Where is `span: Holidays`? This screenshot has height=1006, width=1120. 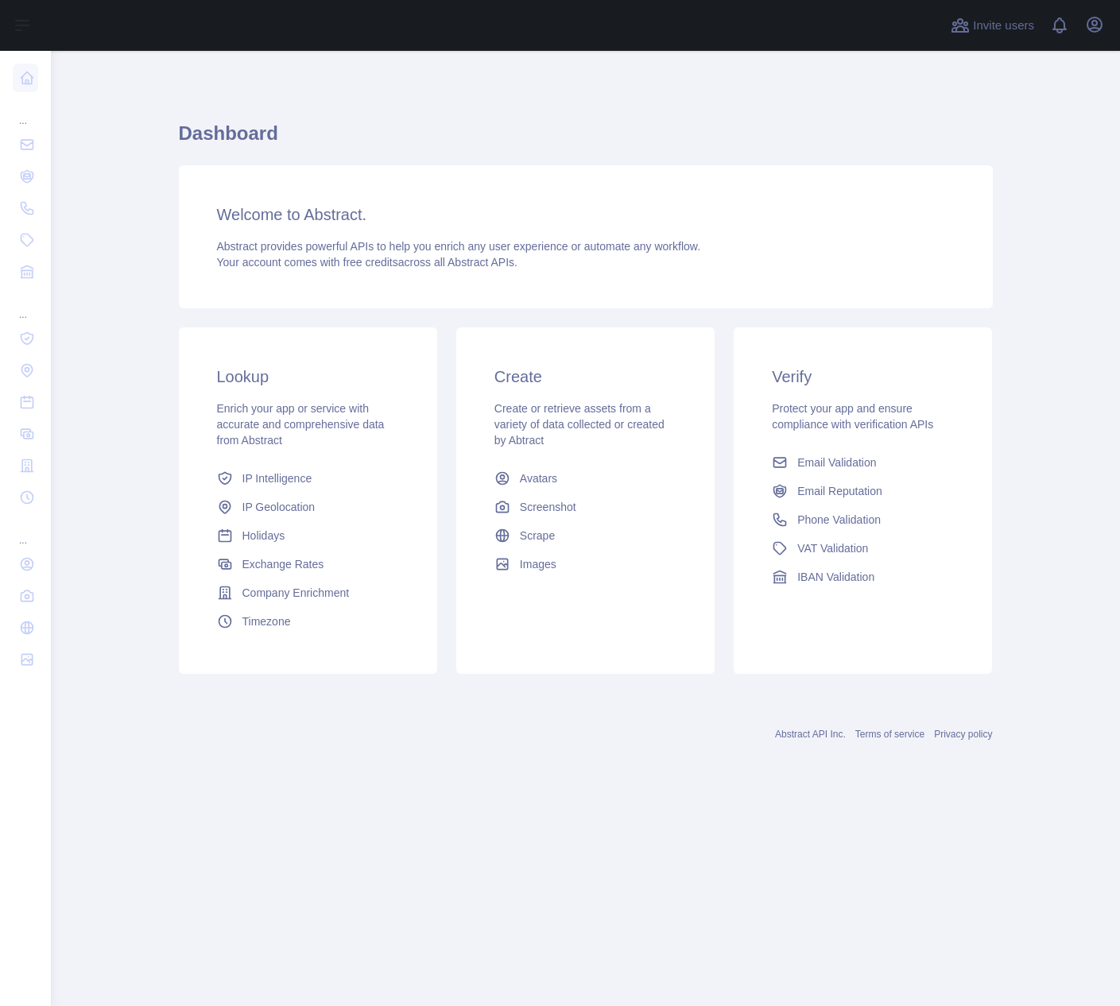
span: Holidays is located at coordinates (264, 536).